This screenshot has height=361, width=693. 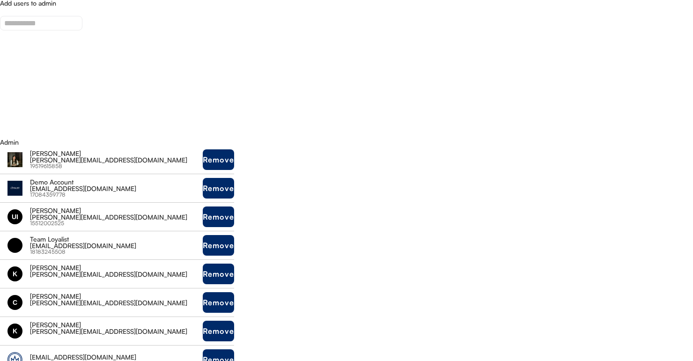 I want to click on div: 19519615858, so click(x=116, y=166).